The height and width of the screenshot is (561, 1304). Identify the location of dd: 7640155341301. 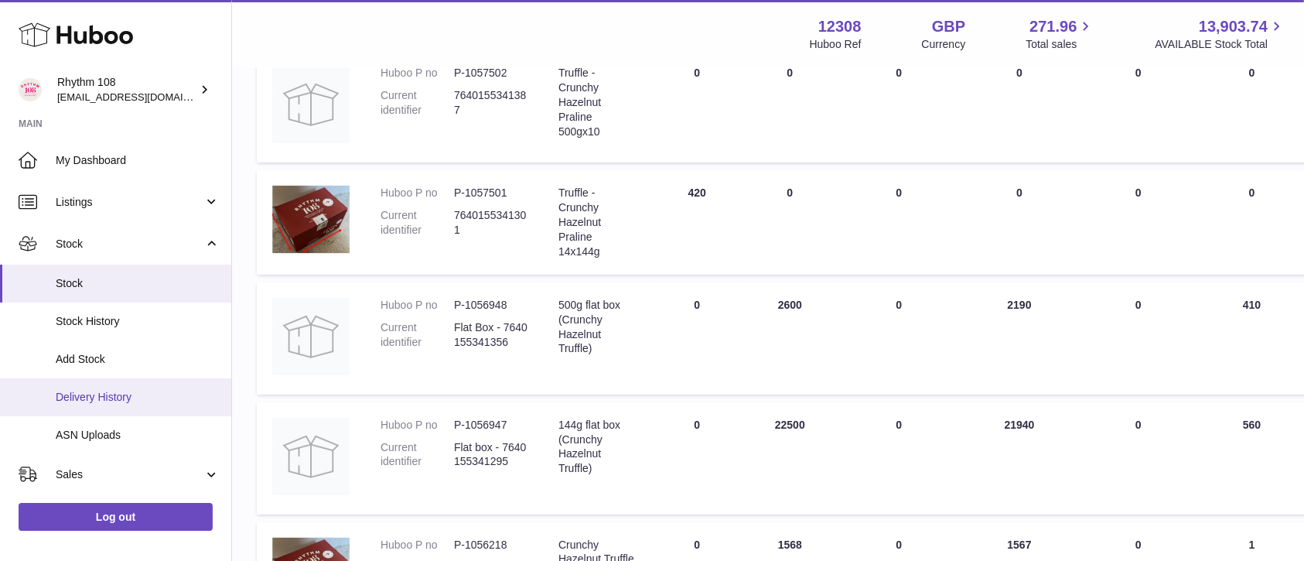
(490, 223).